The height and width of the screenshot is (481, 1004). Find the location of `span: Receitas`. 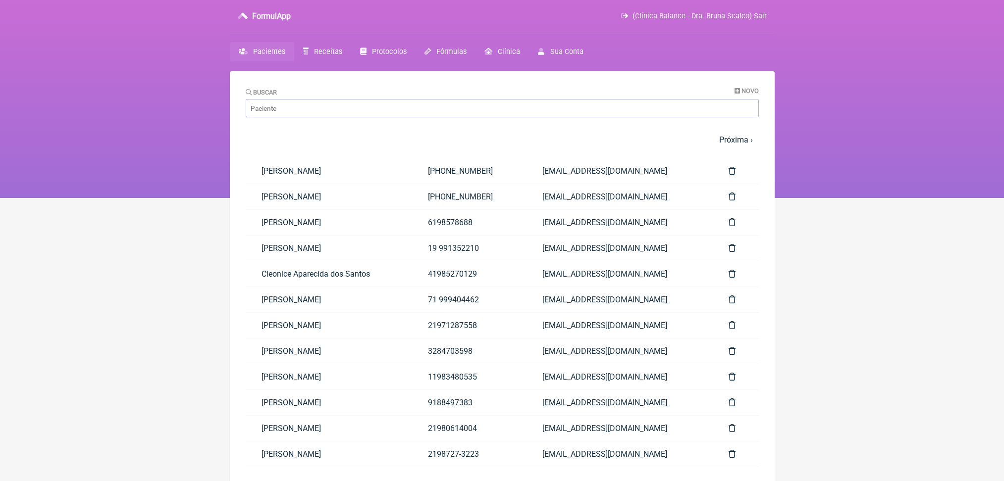

span: Receitas is located at coordinates (328, 52).